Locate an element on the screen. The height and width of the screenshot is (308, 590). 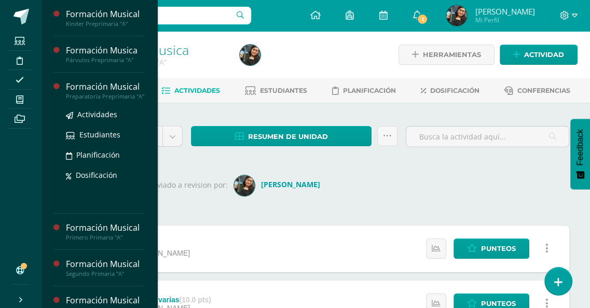
span: Conferencias is located at coordinates (544, 90).